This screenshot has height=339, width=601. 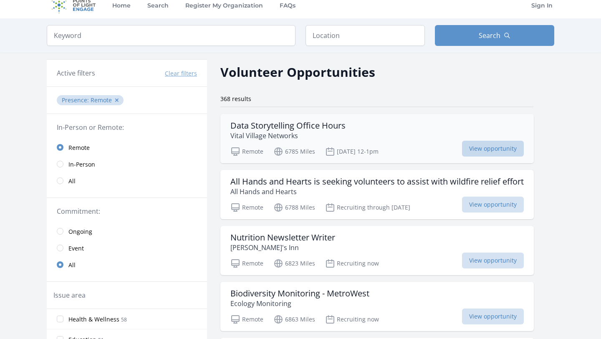 What do you see at coordinates (490, 35) in the screenshot?
I see `span: Search` at bounding box center [490, 35].